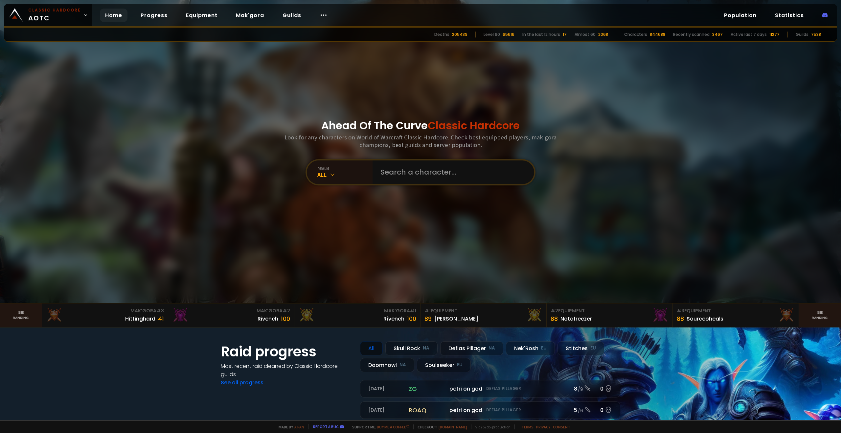 The height and width of the screenshot is (433, 841). I want to click on div: 3467, so click(718, 35).